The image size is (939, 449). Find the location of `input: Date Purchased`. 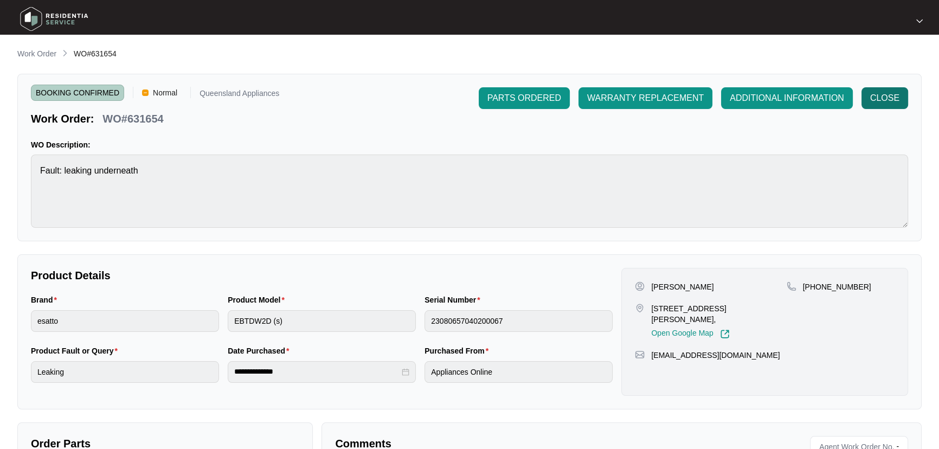

input: Date Purchased is located at coordinates (317, 372).